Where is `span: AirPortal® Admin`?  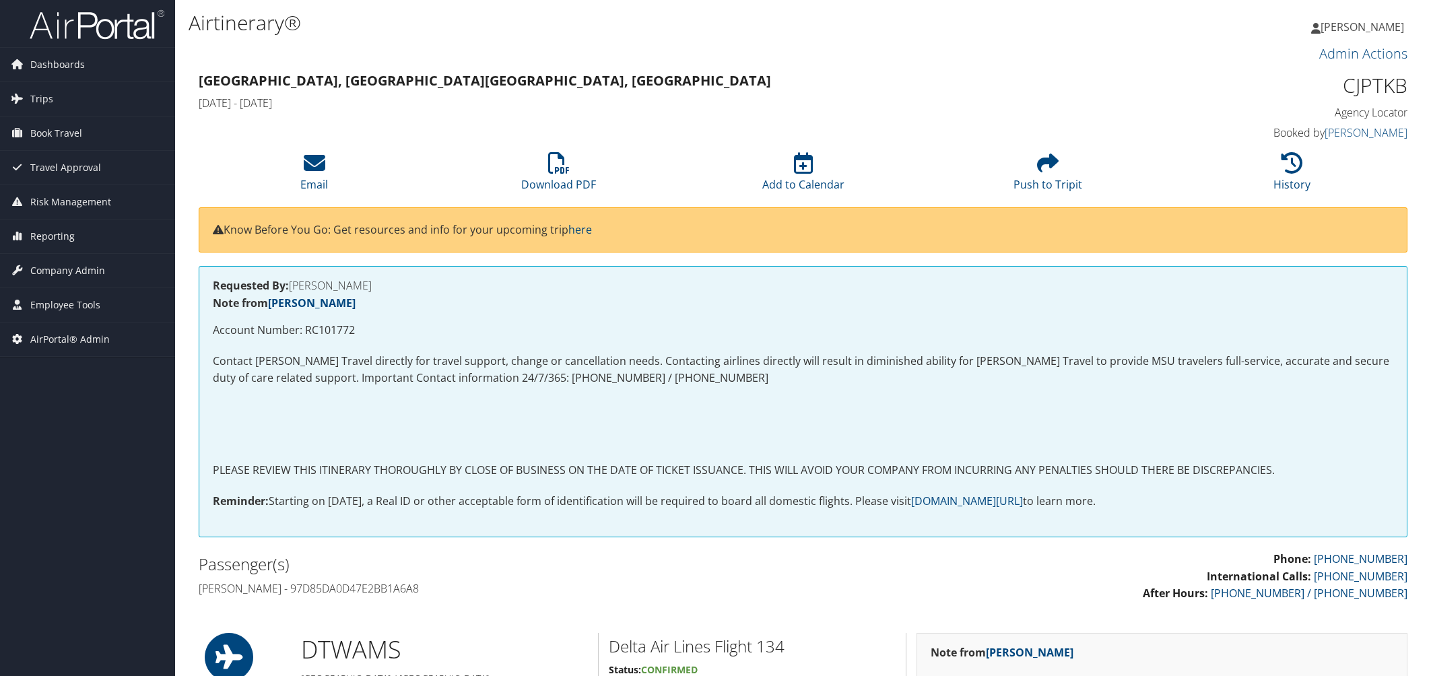 span: AirPortal® Admin is located at coordinates (70, 339).